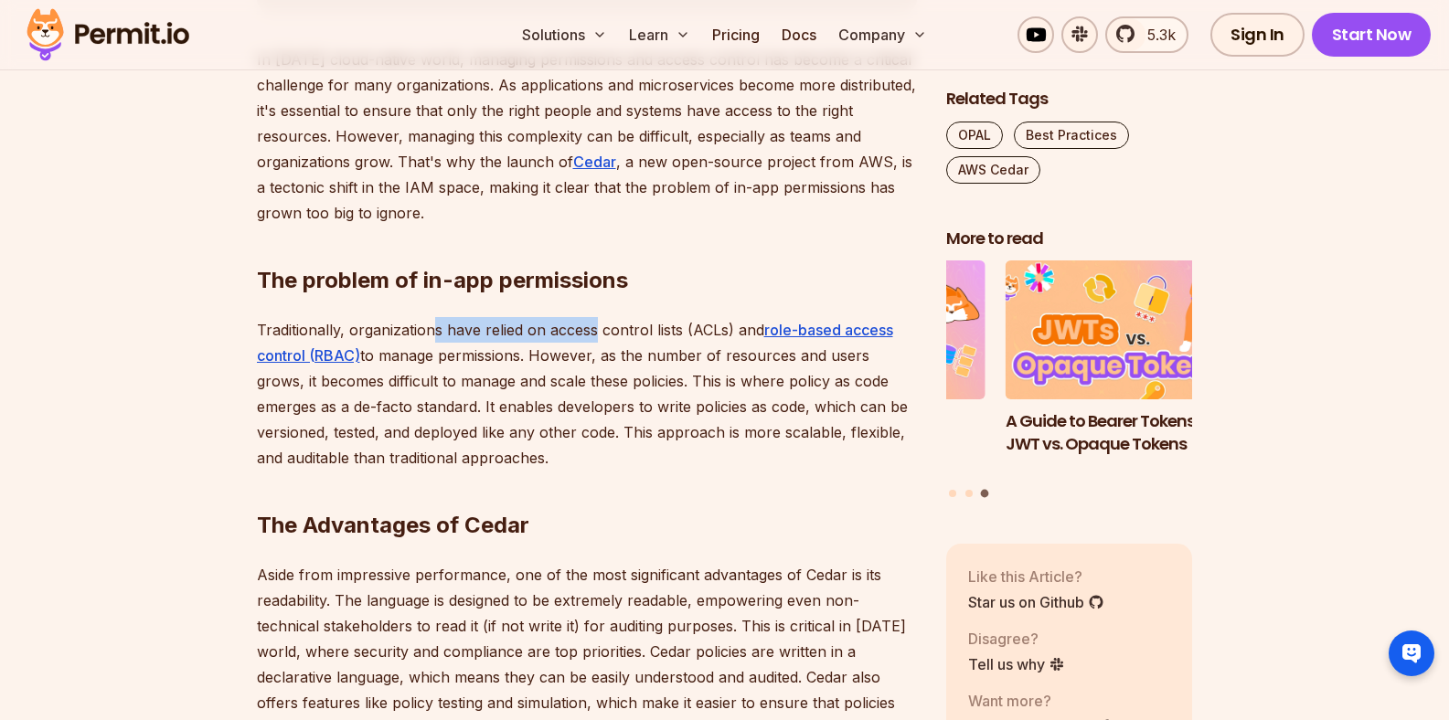 The image size is (1449, 720). What do you see at coordinates (736, 35) in the screenshot?
I see `a: Pricing` at bounding box center [736, 35].